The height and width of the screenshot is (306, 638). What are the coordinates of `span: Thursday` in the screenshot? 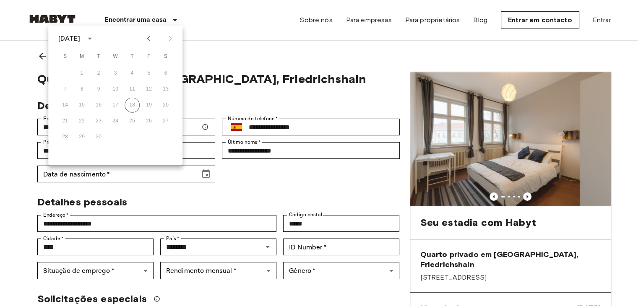 It's located at (132, 57).